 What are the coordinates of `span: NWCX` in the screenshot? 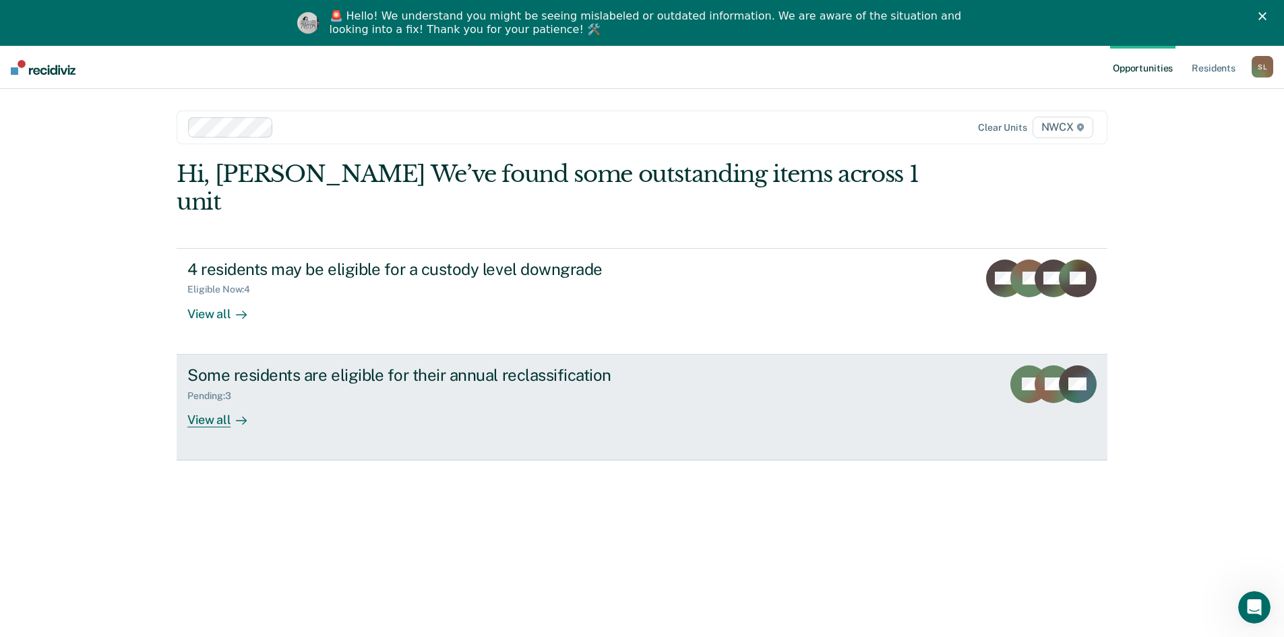 It's located at (1063, 127).